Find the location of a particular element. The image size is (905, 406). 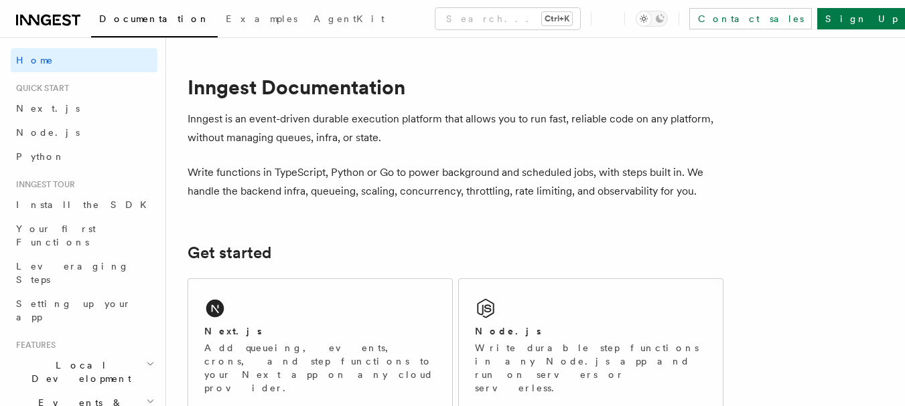

h1: Inngest Documentation is located at coordinates (455, 87).